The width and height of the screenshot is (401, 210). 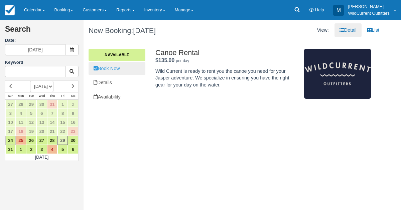 I want to click on a: 26, so click(x=31, y=140).